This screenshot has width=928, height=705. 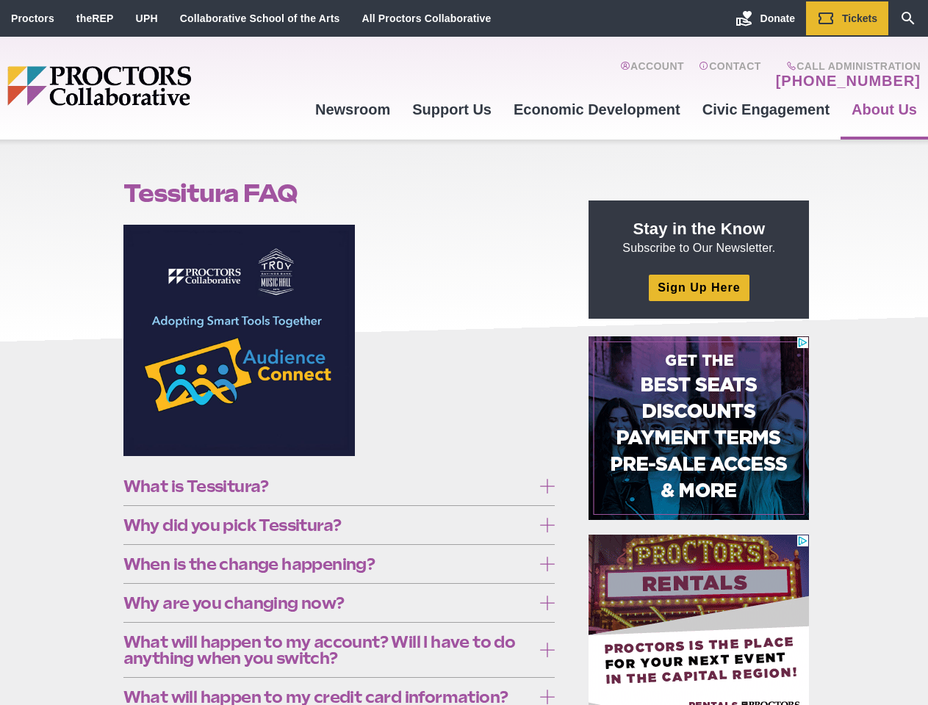 What do you see at coordinates (597, 109) in the screenshot?
I see `a: Economic Development` at bounding box center [597, 109].